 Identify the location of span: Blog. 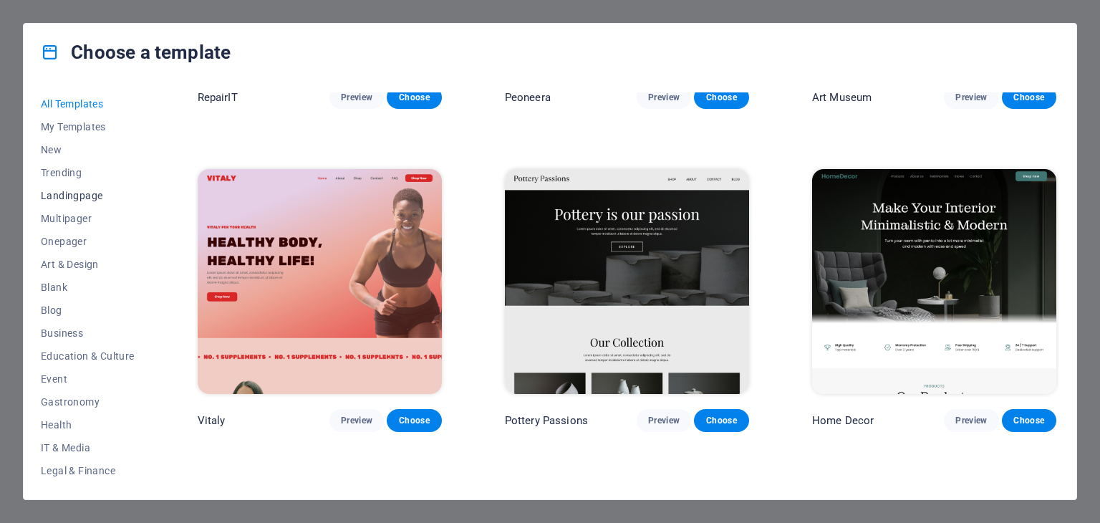
(87, 310).